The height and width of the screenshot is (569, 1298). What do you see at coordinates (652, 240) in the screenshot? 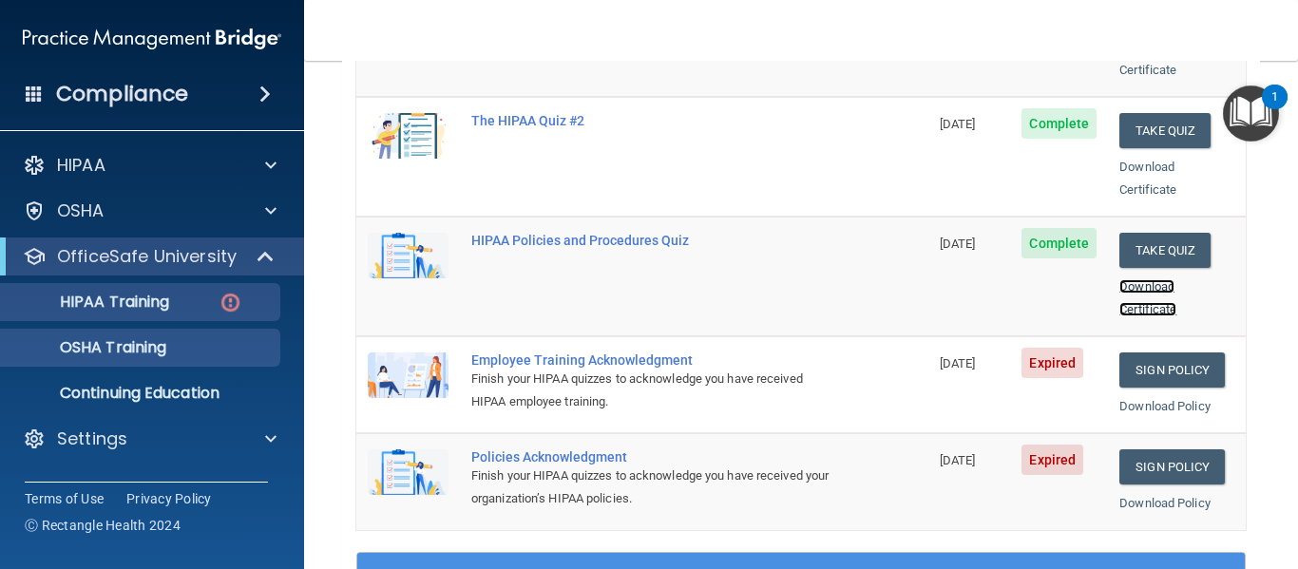
I see `div: HIPAA Policies and Procedures Quiz` at bounding box center [652, 240].